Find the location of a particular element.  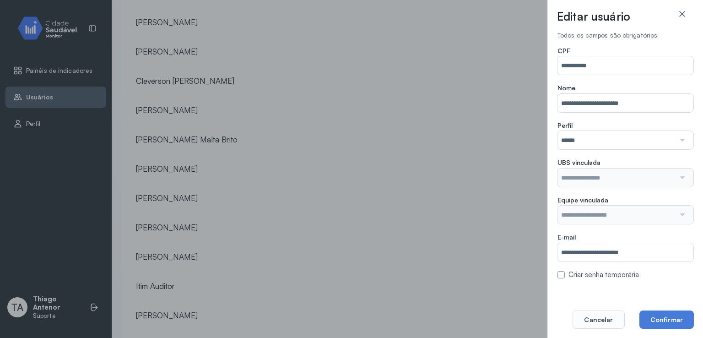

span: Equipe vinculada is located at coordinates (582, 200).